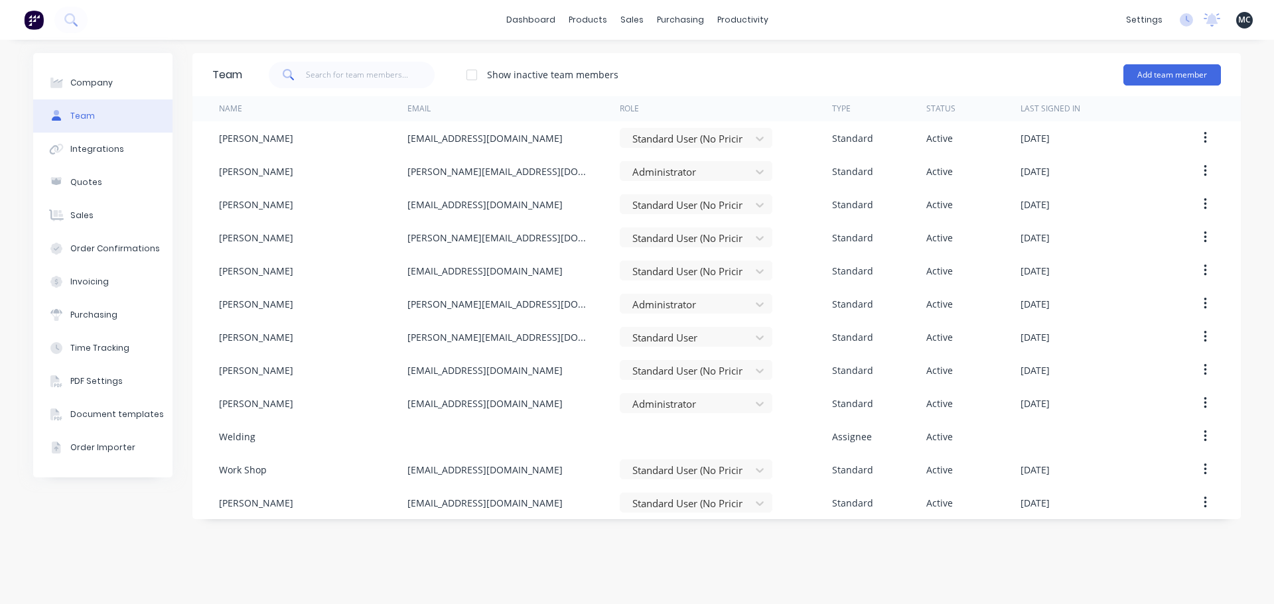 This screenshot has width=1274, height=604. What do you see at coordinates (103, 182) in the screenshot?
I see `button: Quotes` at bounding box center [103, 182].